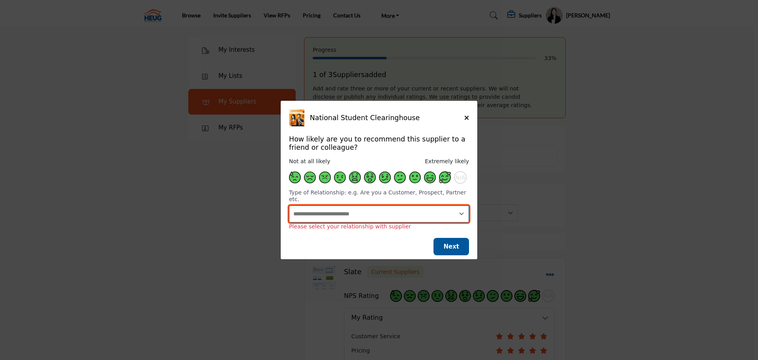 The width and height of the screenshot is (758, 360). What do you see at coordinates (310, 161) in the screenshot?
I see `span: Not at all likely` at bounding box center [310, 161].